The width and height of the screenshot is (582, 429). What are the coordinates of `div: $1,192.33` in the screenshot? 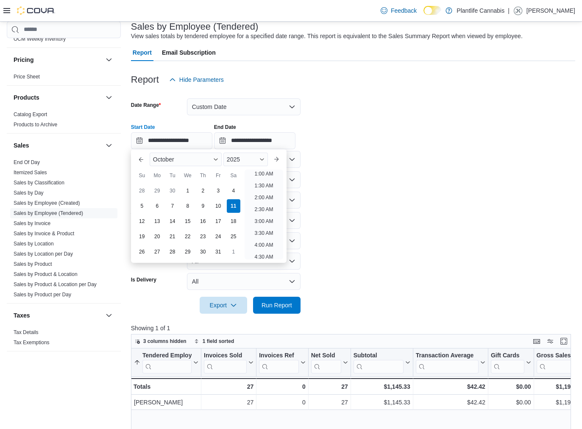 It's located at (559, 402).